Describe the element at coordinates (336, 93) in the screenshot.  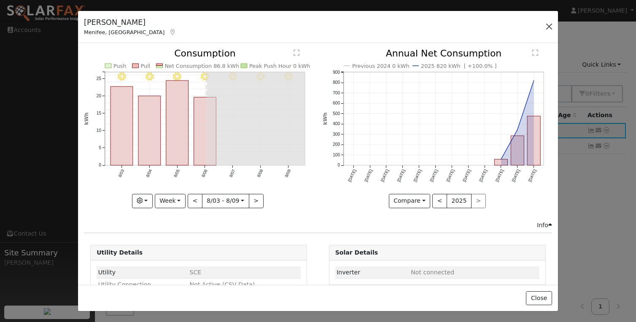
I see `text: 700` at that location.